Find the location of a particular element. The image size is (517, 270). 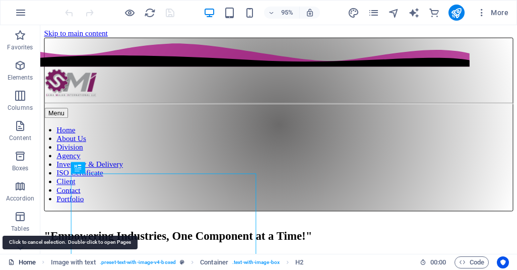

span: . text-with-image-box is located at coordinates (256, 262).